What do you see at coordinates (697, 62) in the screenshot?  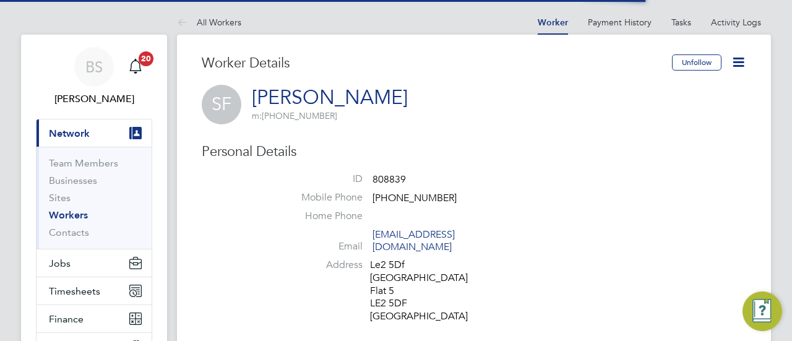 I see `button: Unfollow` at bounding box center [697, 62].